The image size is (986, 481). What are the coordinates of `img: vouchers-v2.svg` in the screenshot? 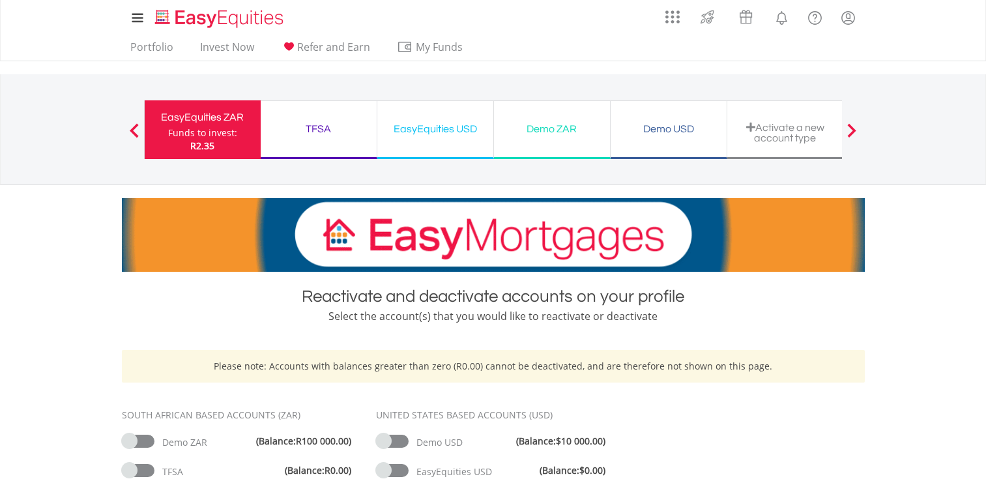 It's located at (746, 17).